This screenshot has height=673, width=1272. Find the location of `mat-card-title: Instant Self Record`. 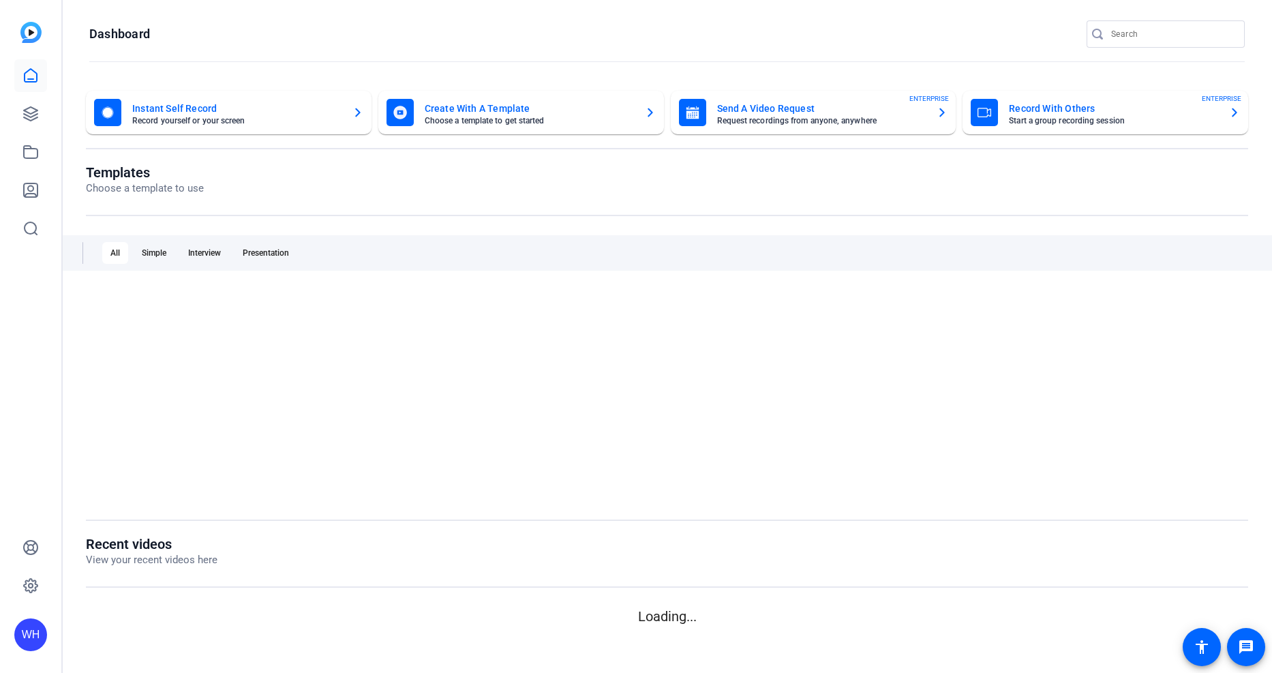

mat-card-title: Instant Self Record is located at coordinates (237, 108).